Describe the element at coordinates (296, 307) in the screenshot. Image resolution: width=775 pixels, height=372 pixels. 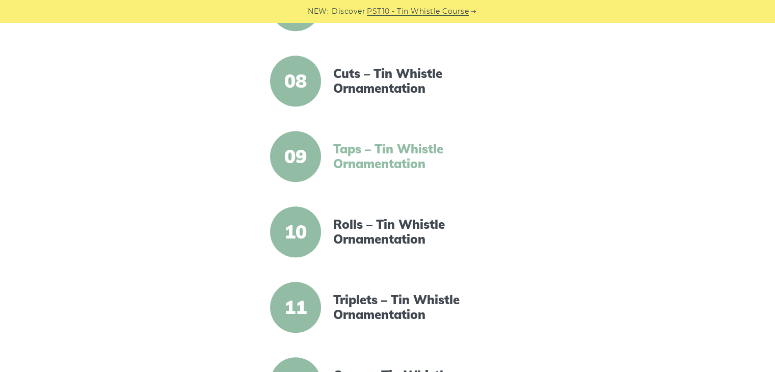
I see `span: 11` at that location.